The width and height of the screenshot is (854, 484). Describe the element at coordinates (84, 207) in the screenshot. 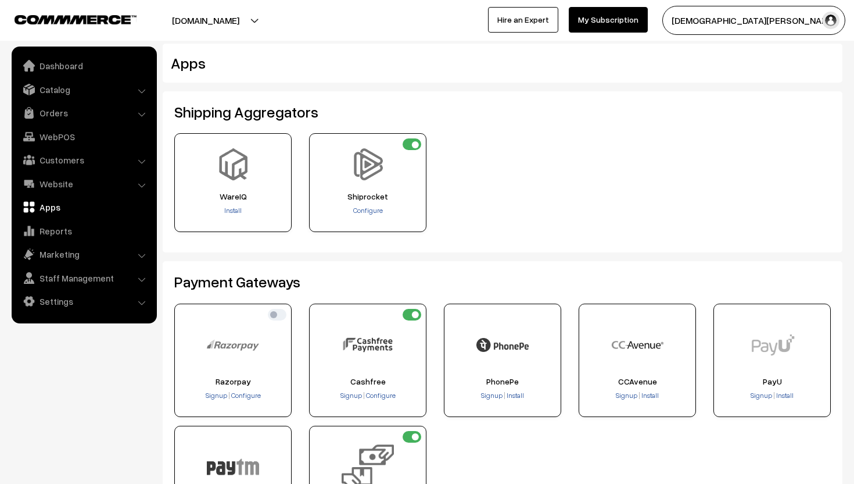

I see `a: Apps` at that location.